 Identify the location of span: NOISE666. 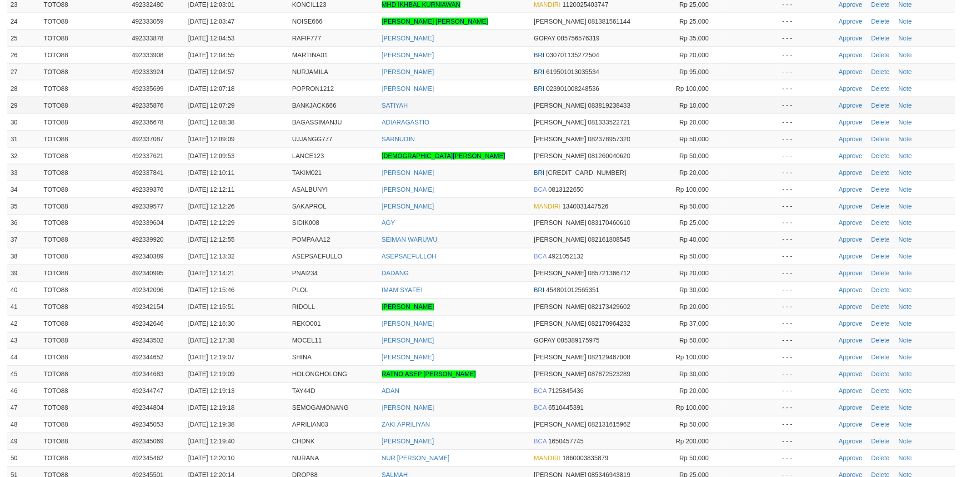
(307, 21).